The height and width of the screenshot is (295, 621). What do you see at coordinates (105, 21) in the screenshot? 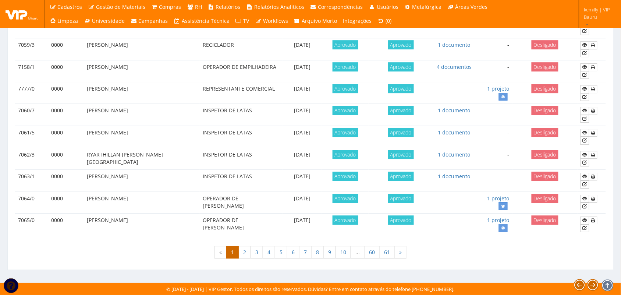
I see `a: Universidade` at bounding box center [105, 21].